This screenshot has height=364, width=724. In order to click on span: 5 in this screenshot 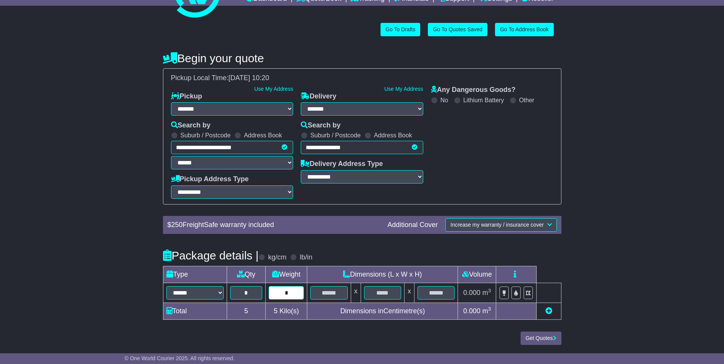, I will do `click(275, 311)`.